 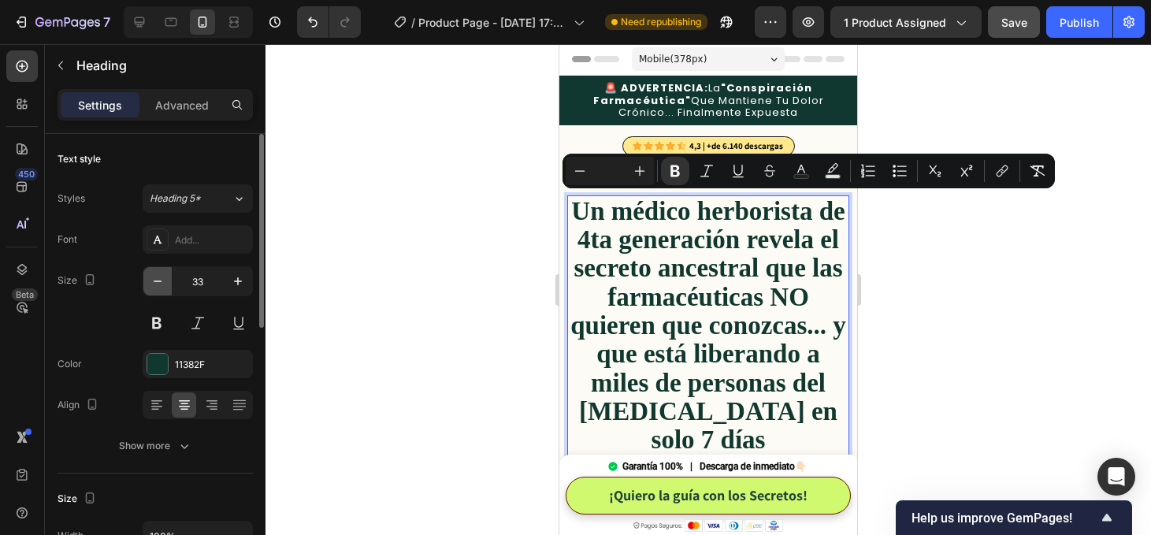 What do you see at coordinates (895, 22) in the screenshot?
I see `span: 1 product assigned` at bounding box center [895, 22].